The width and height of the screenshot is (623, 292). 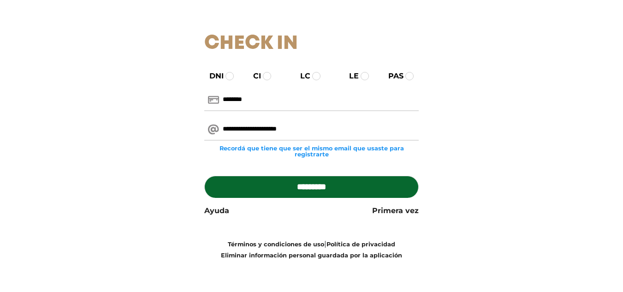 I want to click on label: LC, so click(x=301, y=76).